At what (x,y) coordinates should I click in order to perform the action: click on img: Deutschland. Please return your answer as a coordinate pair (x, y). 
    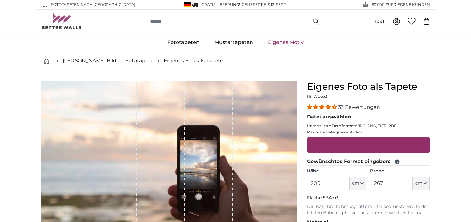
    Looking at the image, I should click on (188, 5).